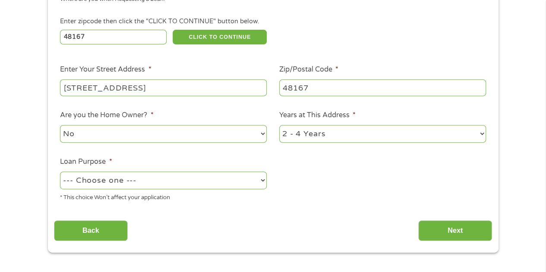  I want to click on input: Enter Zipcode (e.g 01510), so click(113, 37).